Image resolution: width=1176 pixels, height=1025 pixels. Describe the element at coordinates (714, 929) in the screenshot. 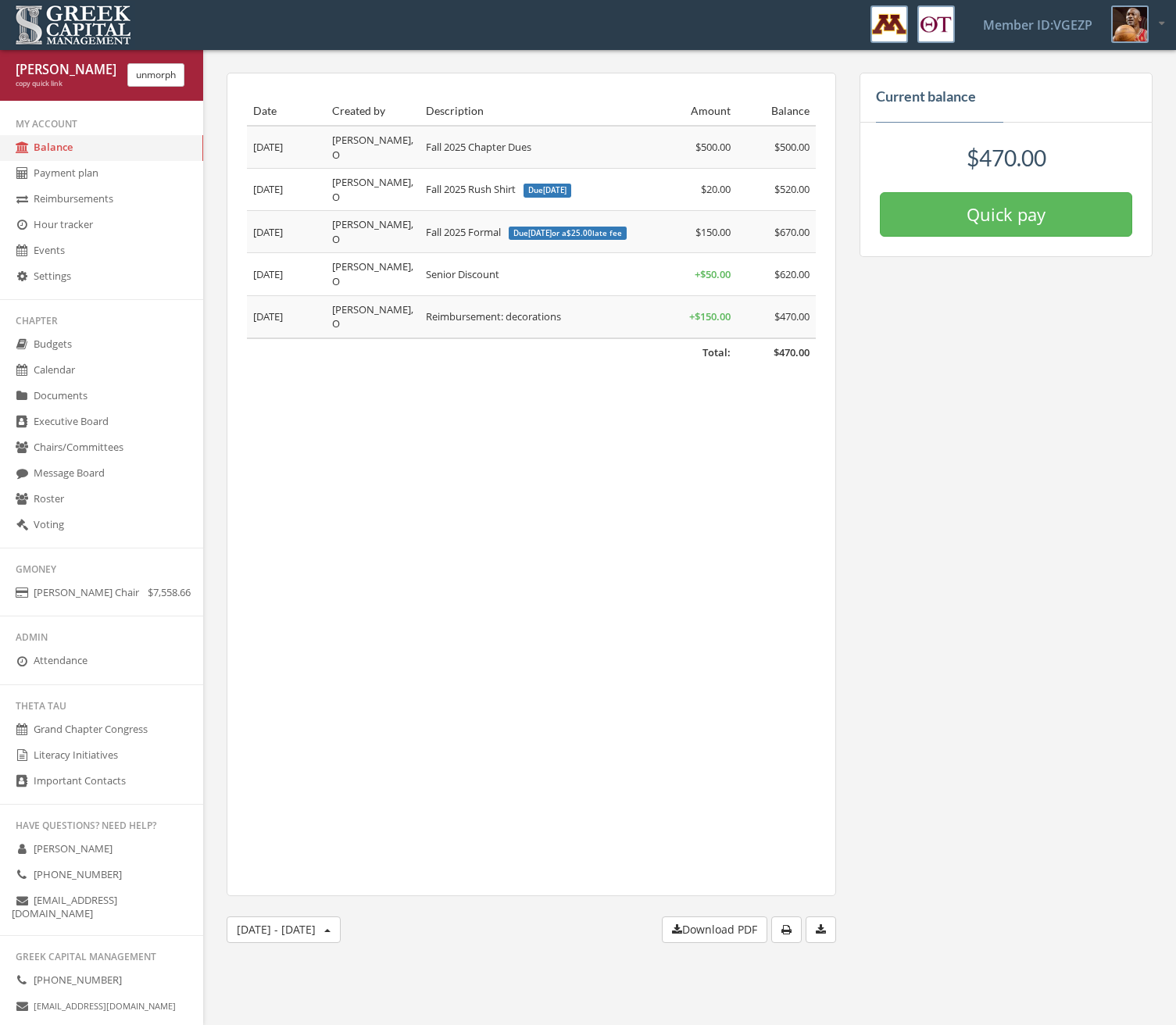

I see `button: Download PDF` at that location.